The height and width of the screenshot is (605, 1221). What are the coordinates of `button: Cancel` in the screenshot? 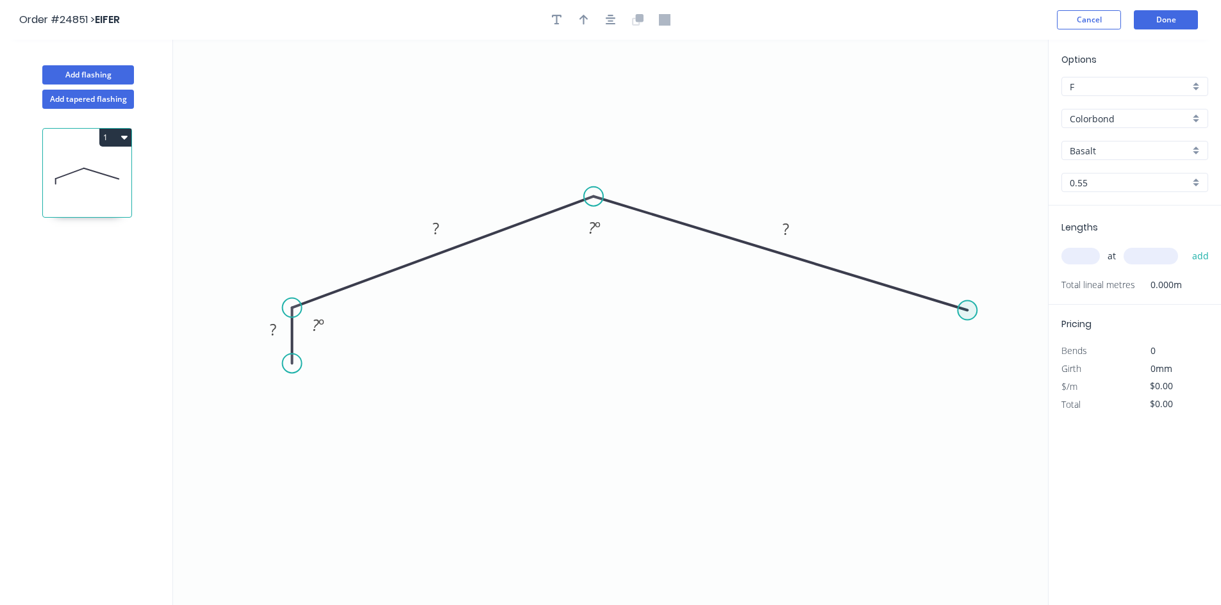 It's located at (1089, 20).